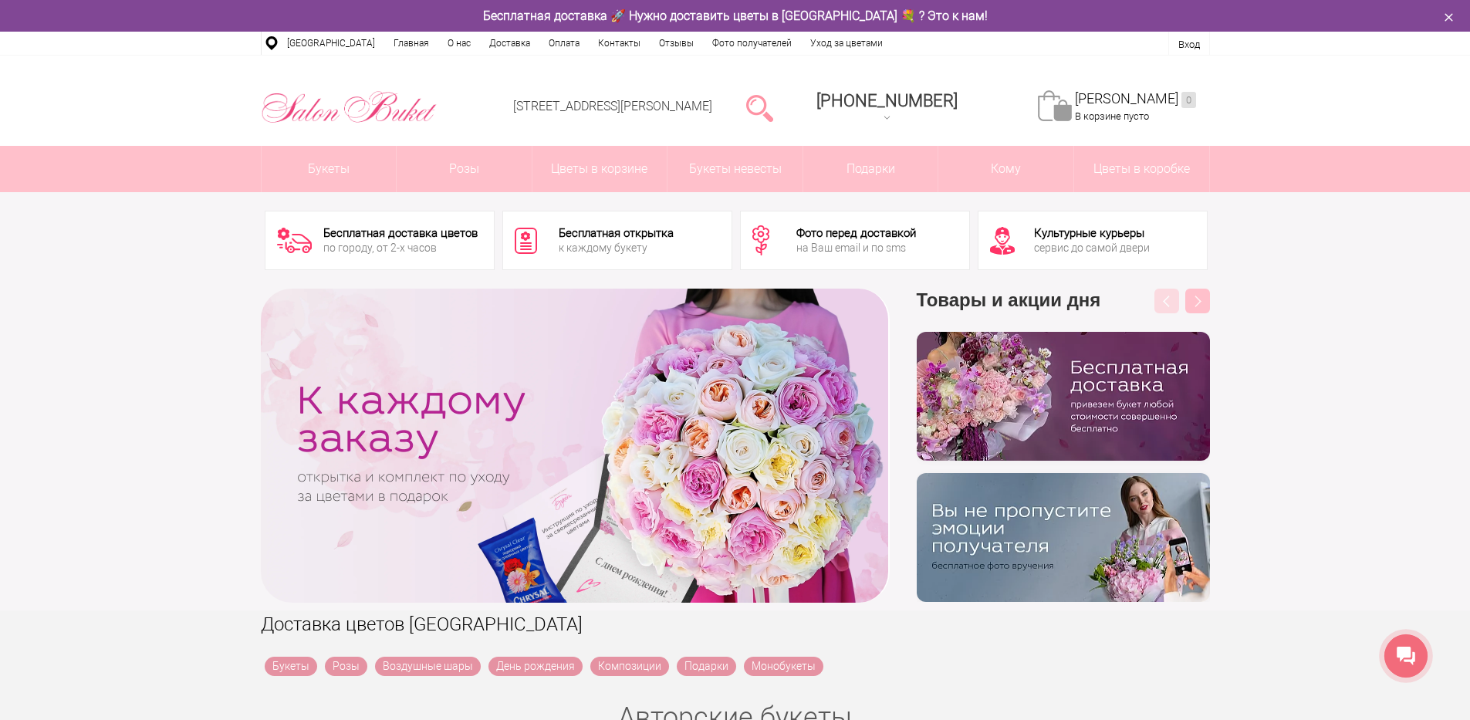 The image size is (1470, 720). Describe the element at coordinates (564, 43) in the screenshot. I see `a: Оплата` at that location.